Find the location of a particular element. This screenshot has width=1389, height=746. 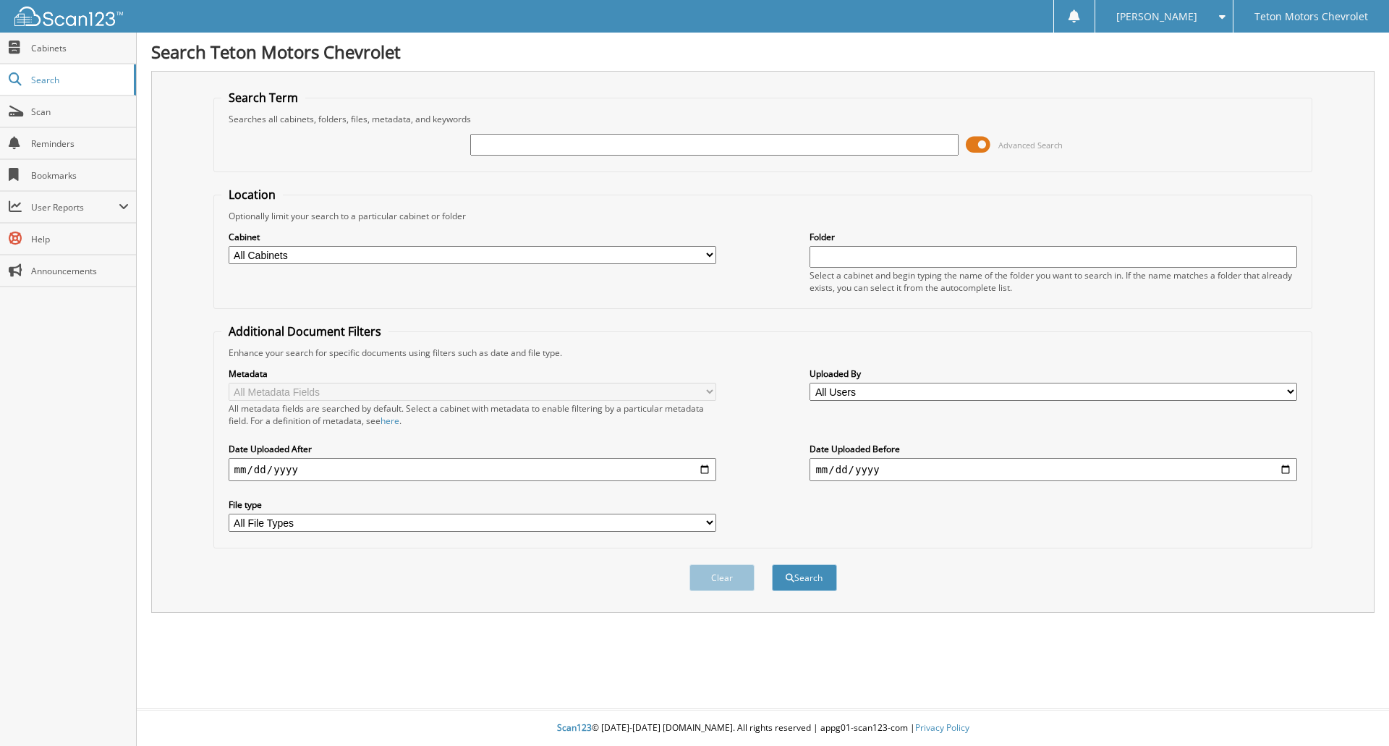

span: Search is located at coordinates (79, 80).